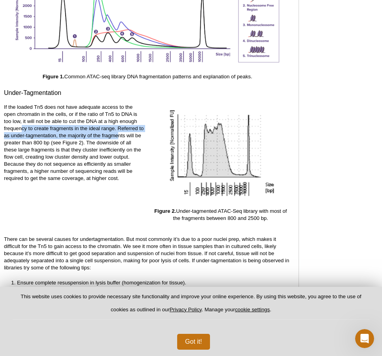 This screenshot has height=356, width=382. Describe the element at coordinates (252, 309) in the screenshot. I see `button: cookie settings` at that location.